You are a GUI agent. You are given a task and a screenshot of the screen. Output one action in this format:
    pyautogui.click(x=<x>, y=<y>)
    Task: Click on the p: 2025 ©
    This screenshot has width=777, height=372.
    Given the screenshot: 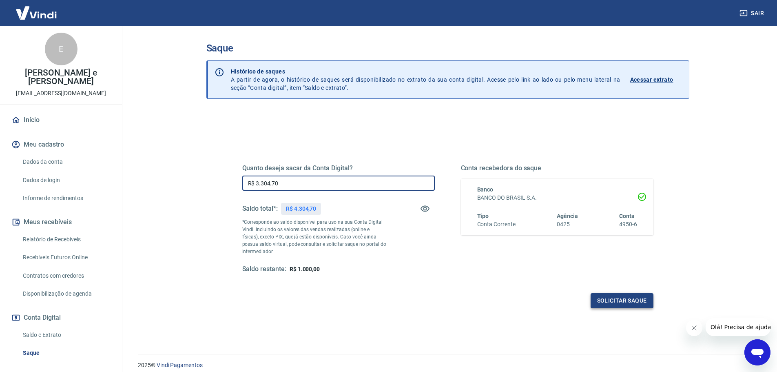 What is the action you would take?
    pyautogui.click(x=448, y=365)
    